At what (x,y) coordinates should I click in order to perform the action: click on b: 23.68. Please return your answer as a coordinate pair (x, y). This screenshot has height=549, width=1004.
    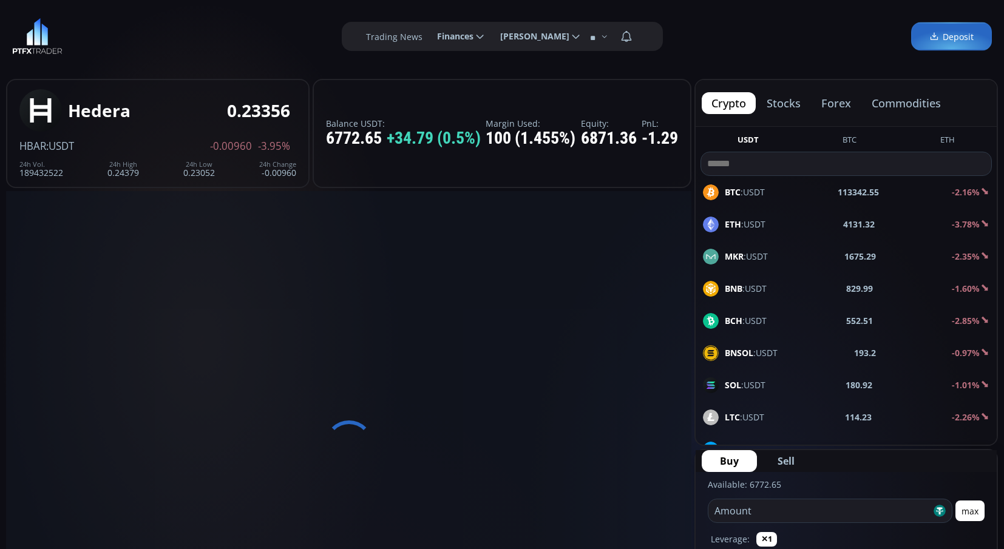
    Looking at the image, I should click on (861, 449).